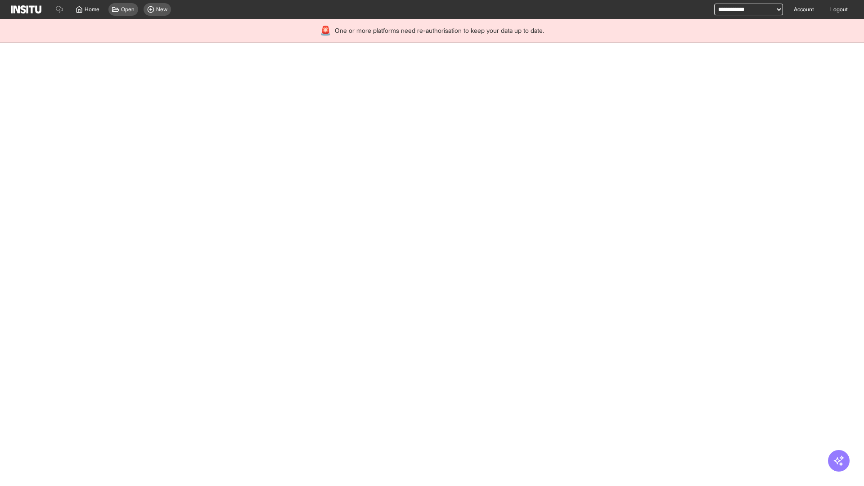 This screenshot has width=864, height=486. Describe the element at coordinates (26, 9) in the screenshot. I see `img: Logo` at that location.